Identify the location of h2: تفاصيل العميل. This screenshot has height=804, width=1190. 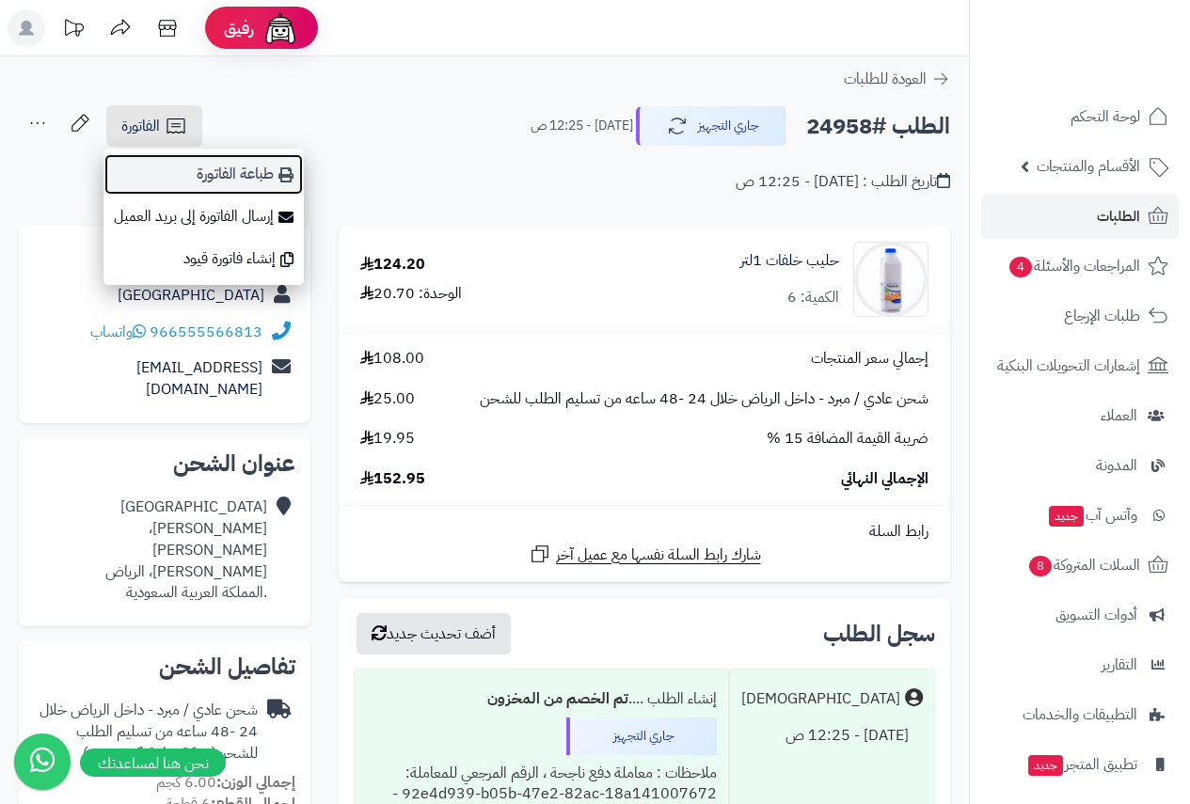
(165, 252).